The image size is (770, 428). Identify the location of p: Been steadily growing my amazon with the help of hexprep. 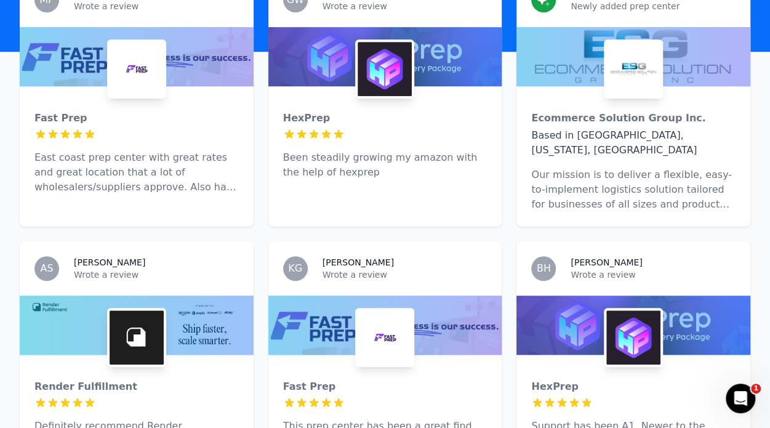
(385, 165).